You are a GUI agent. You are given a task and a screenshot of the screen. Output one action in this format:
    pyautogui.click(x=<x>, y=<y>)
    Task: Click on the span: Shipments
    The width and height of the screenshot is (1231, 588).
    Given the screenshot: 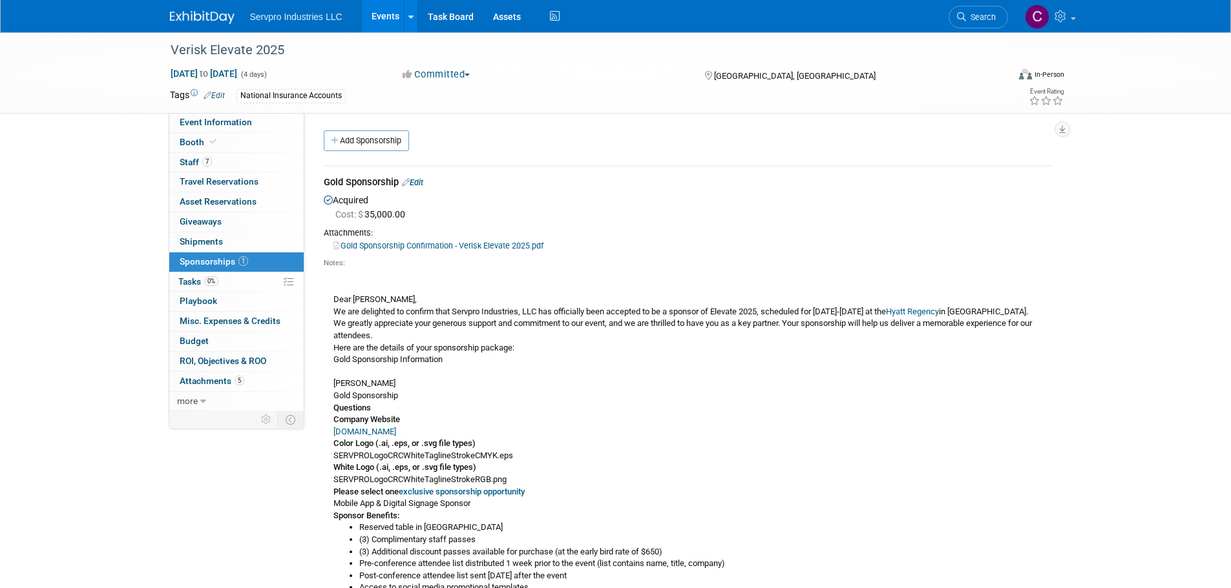 What is the action you would take?
    pyautogui.click(x=201, y=242)
    